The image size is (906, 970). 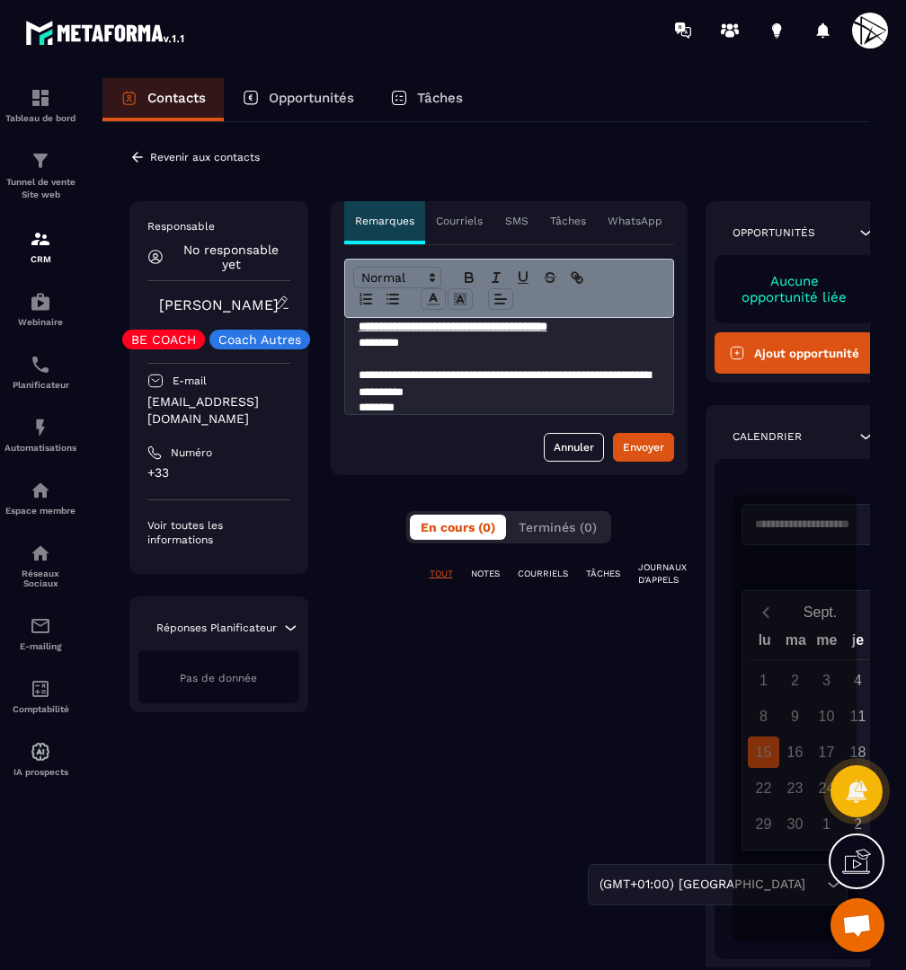 What do you see at coordinates (40, 646) in the screenshot?
I see `p: E-mailing` at bounding box center [40, 646].